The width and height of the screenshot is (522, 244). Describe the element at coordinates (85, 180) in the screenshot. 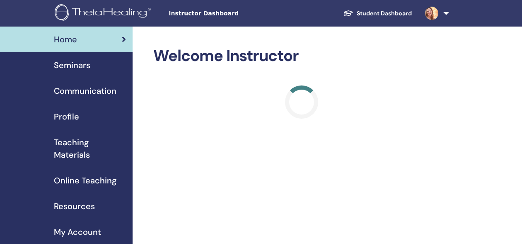

I see `span: Online Teaching` at that location.